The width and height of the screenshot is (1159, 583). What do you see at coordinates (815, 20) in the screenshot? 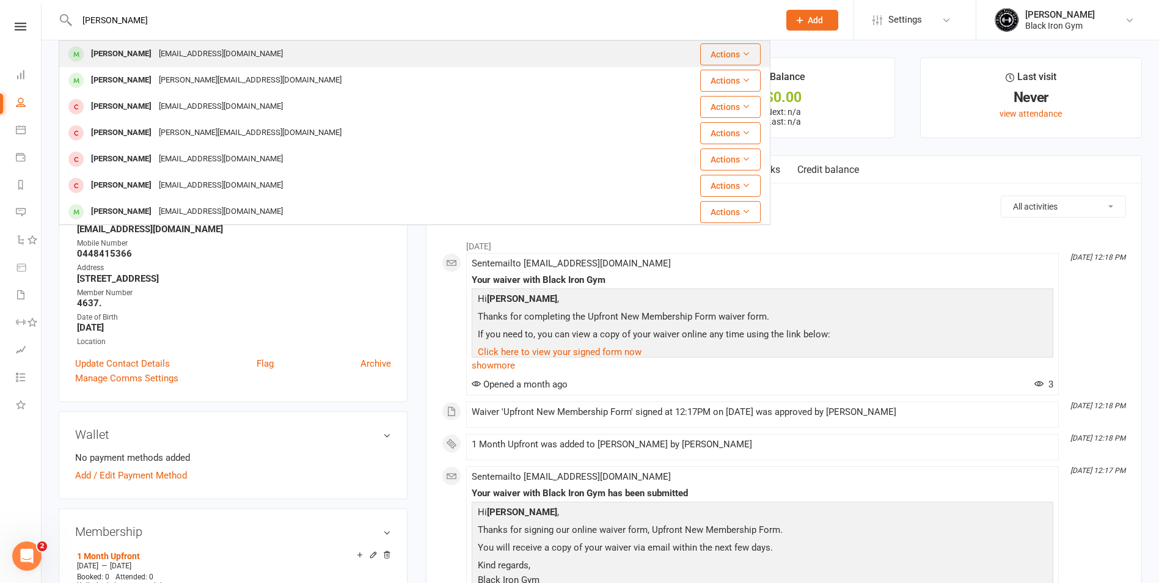
I see `span: Add` at bounding box center [815, 20].